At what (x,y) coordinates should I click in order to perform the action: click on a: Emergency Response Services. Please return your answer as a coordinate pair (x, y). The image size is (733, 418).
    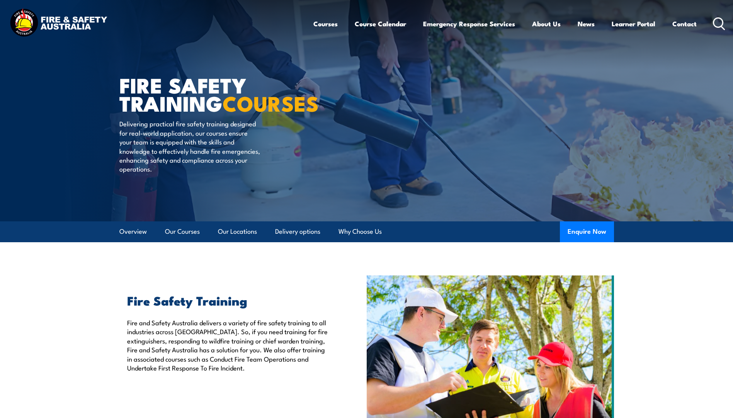
    Looking at the image, I should click on (469, 24).